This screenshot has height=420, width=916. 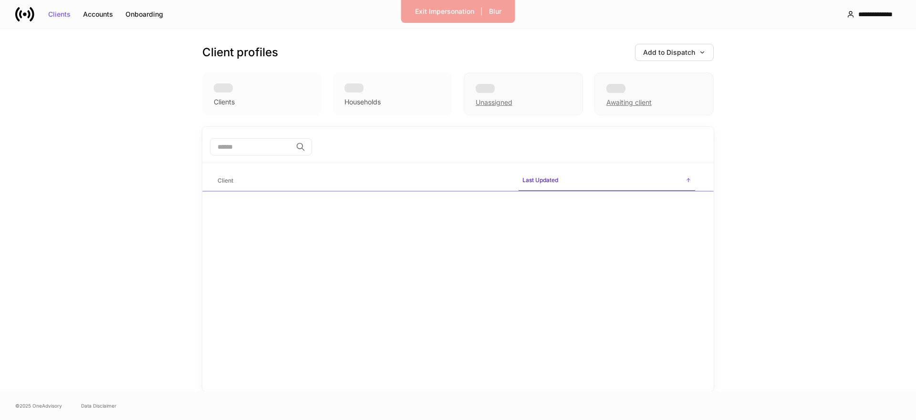 What do you see at coordinates (144, 14) in the screenshot?
I see `button: Onboarding` at bounding box center [144, 14].